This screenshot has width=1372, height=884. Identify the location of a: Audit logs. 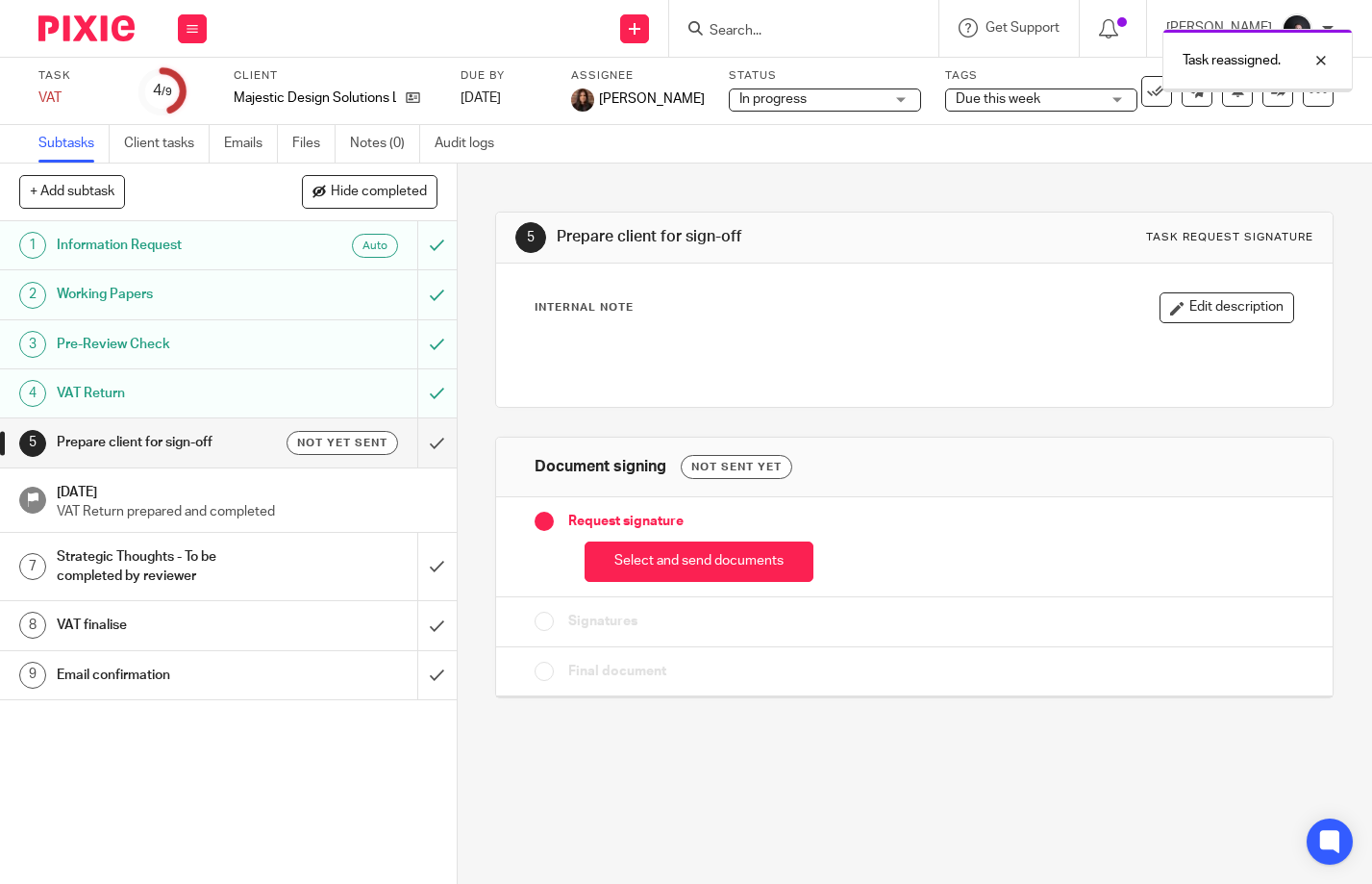
(471, 143).